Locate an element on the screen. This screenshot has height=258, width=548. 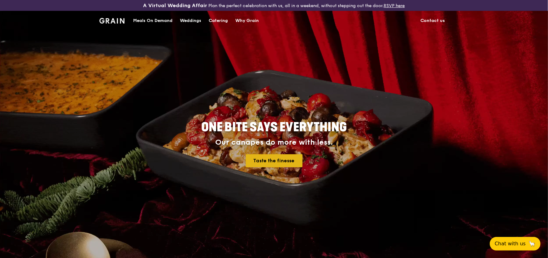
img: Grain is located at coordinates (112, 21).